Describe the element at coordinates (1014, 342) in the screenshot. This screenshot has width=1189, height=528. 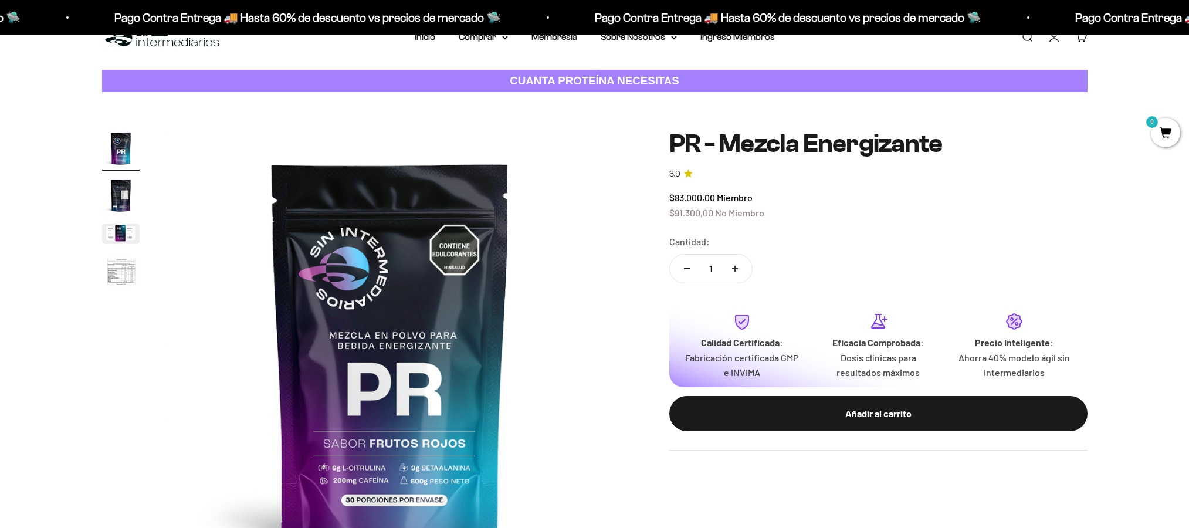
I see `strong: Precio Inteligente:` at that location.